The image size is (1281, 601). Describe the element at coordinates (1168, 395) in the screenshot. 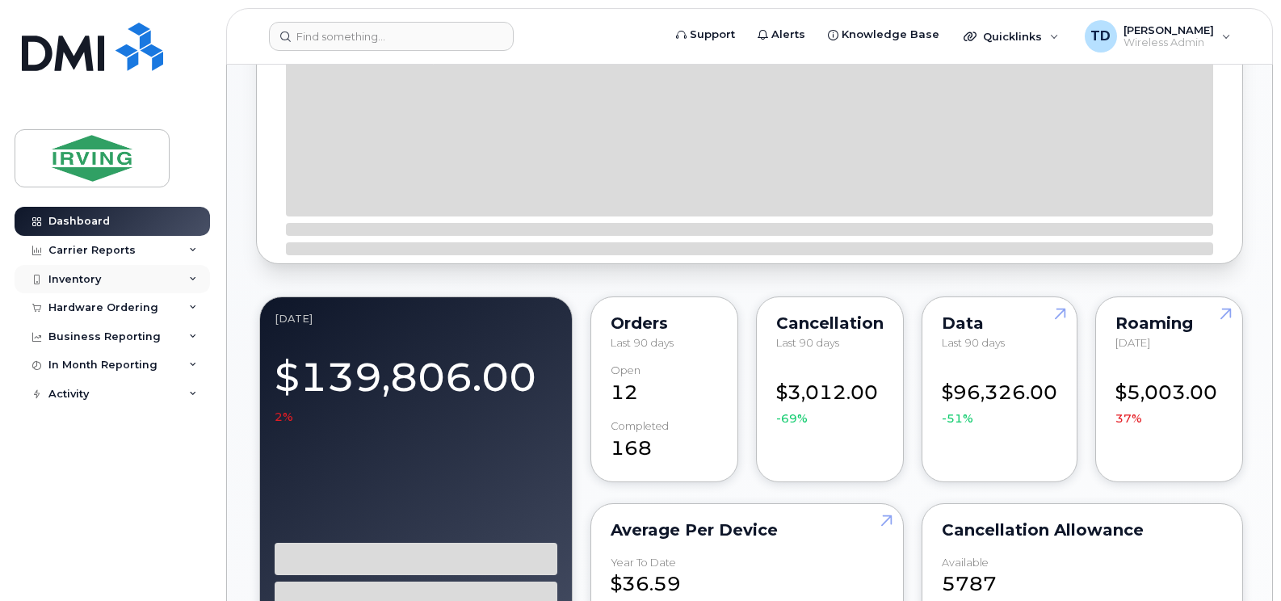

I see `div: $5,003.00` at that location.